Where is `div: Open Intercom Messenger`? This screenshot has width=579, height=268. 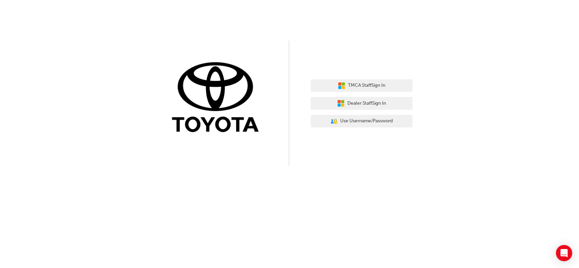 div: Open Intercom Messenger is located at coordinates (564, 253).